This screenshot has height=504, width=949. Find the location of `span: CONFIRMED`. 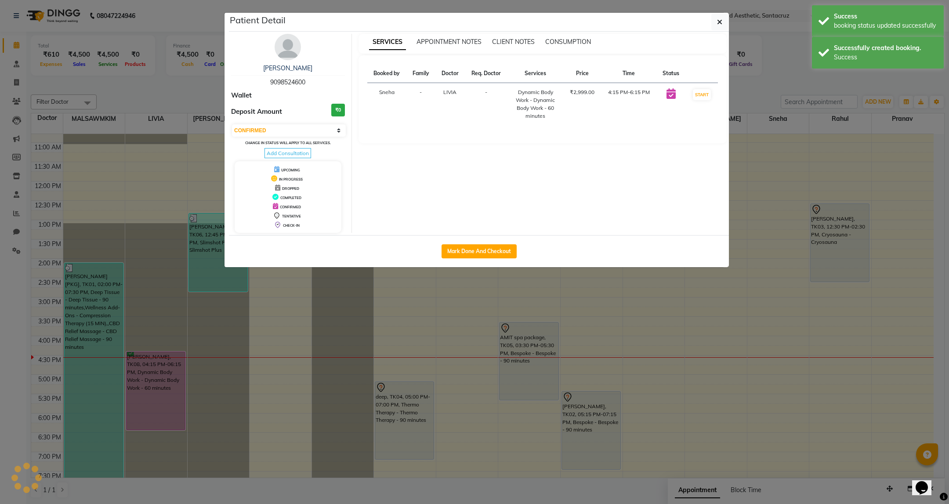

span: CONFIRMED is located at coordinates (290, 207).